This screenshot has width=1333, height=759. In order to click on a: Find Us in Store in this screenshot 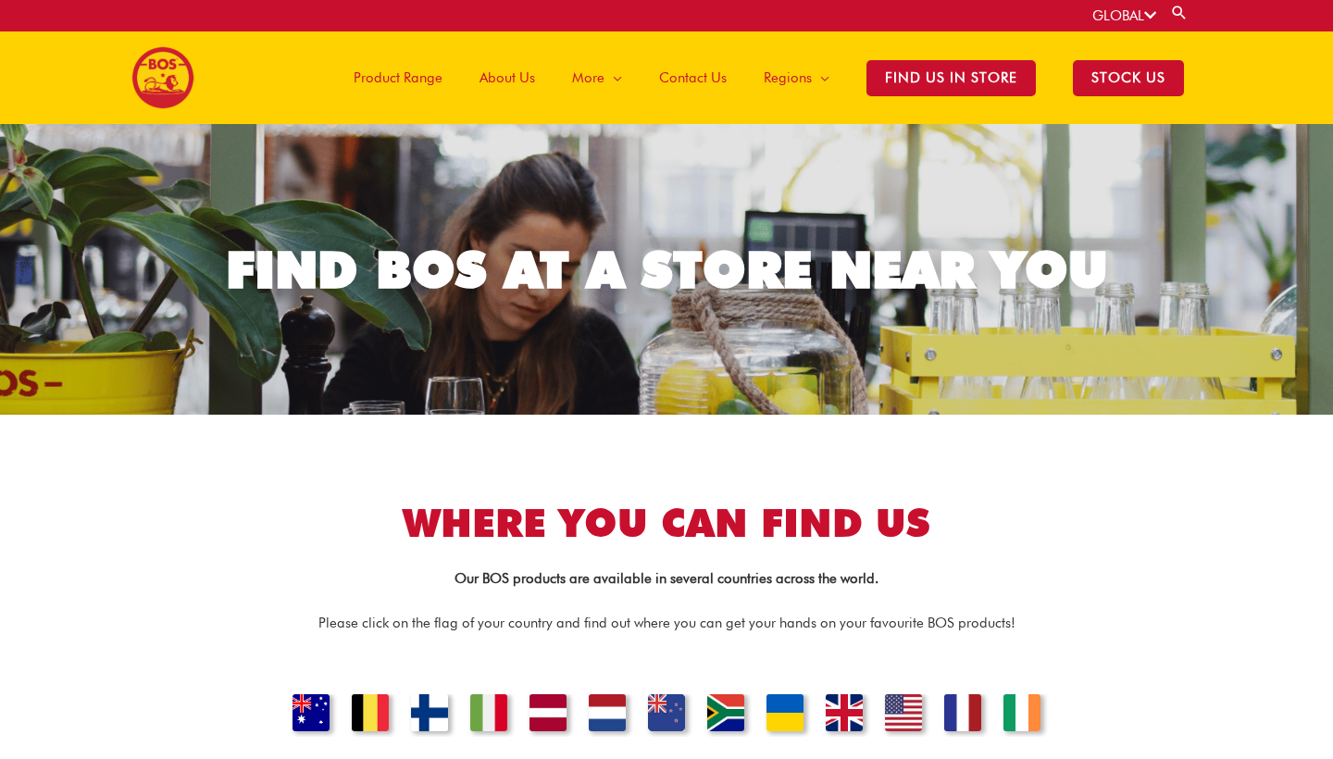, I will do `click(951, 78)`.